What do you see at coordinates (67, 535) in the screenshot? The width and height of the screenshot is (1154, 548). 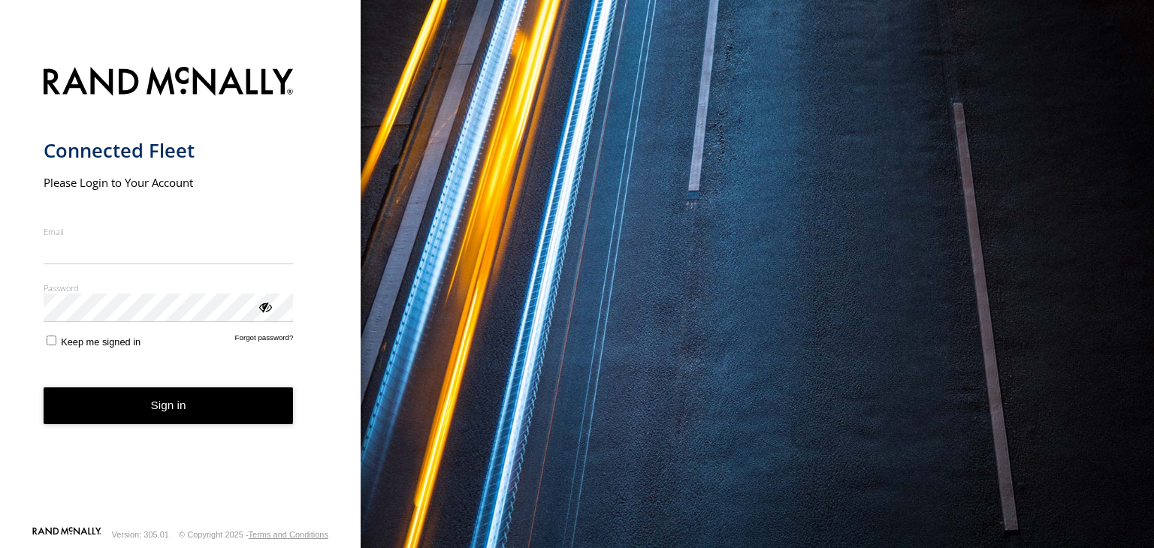 I see `a: Visit our Website` at bounding box center [67, 535].